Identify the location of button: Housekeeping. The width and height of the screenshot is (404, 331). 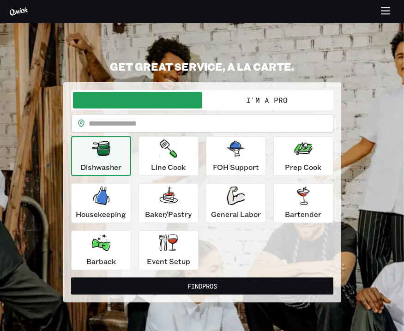
(101, 203).